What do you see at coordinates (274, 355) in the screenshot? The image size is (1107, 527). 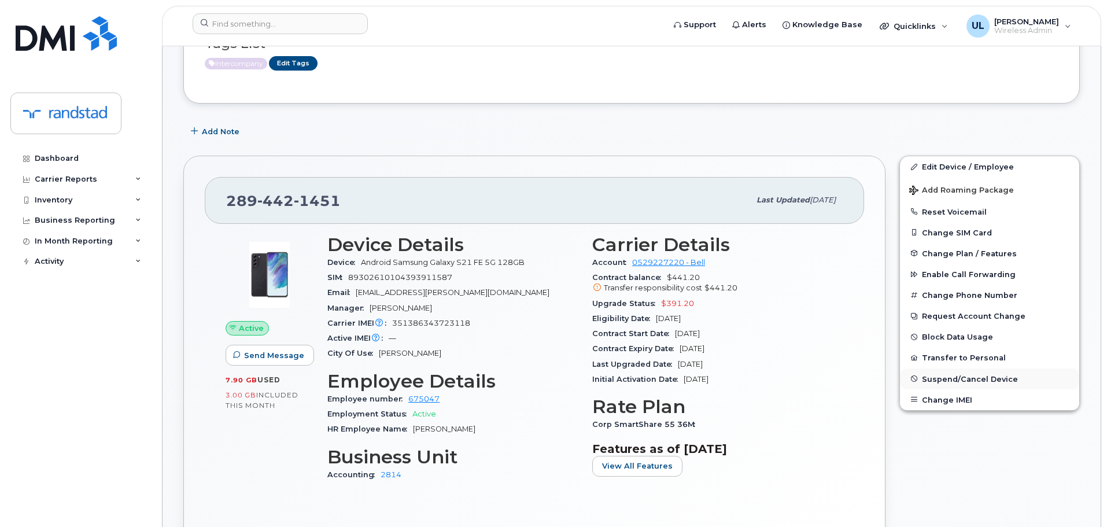 I see `span: Send Message` at bounding box center [274, 355].